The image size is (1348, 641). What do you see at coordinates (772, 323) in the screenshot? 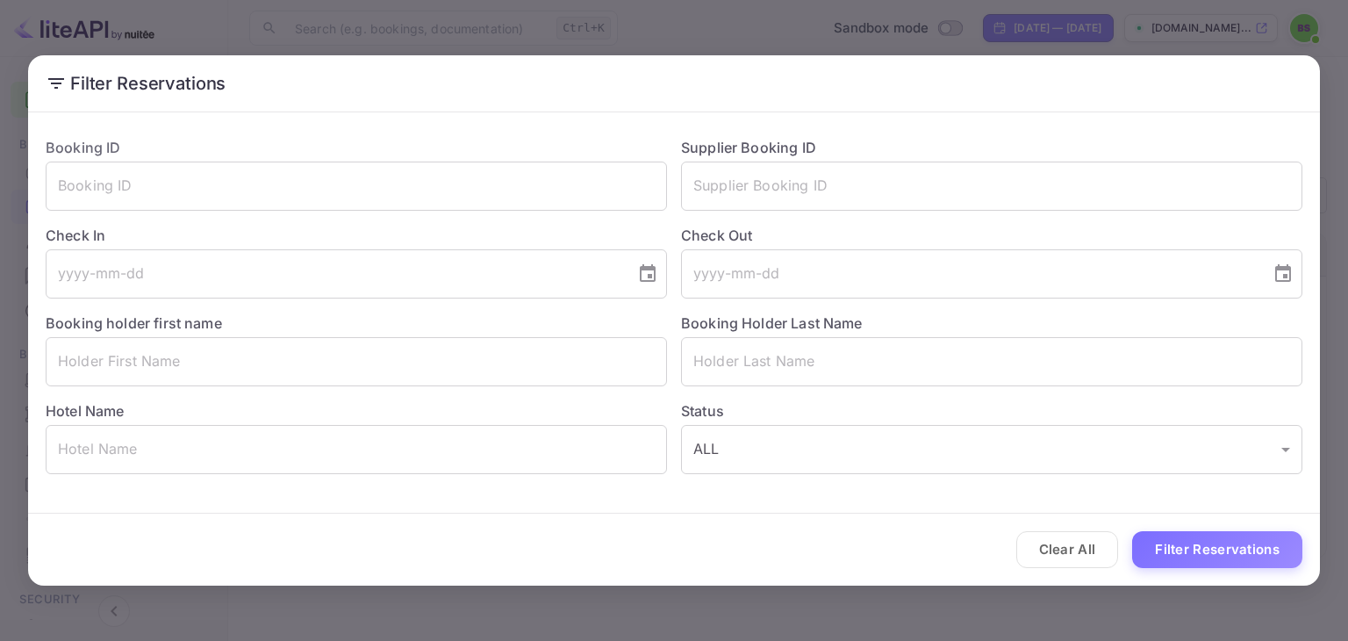
I see `label: Booking Holder Last Name` at bounding box center [772, 323].